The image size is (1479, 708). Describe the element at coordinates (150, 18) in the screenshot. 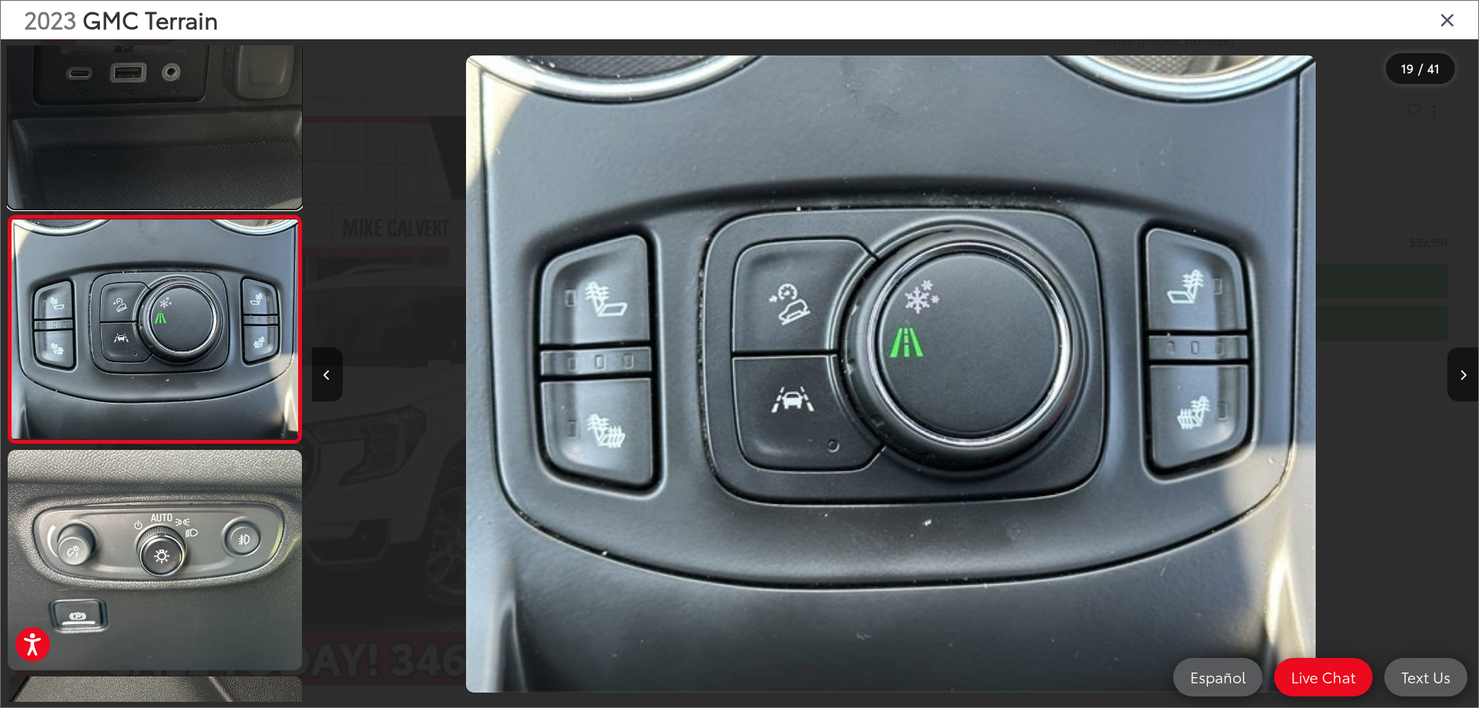

I see `span: GMC Terrain` at that location.